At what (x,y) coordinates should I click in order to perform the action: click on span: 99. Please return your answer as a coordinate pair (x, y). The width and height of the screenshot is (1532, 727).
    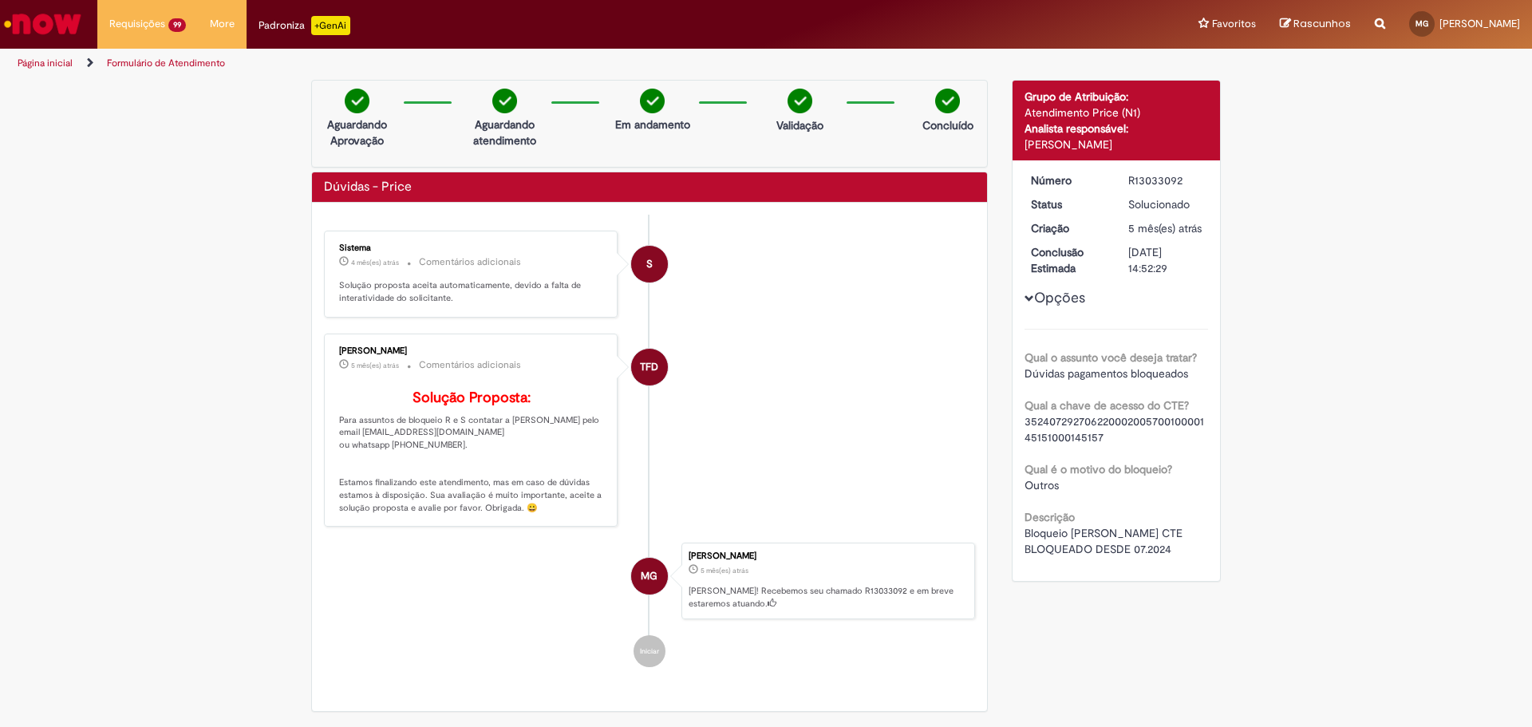
    Looking at the image, I should click on (177, 25).